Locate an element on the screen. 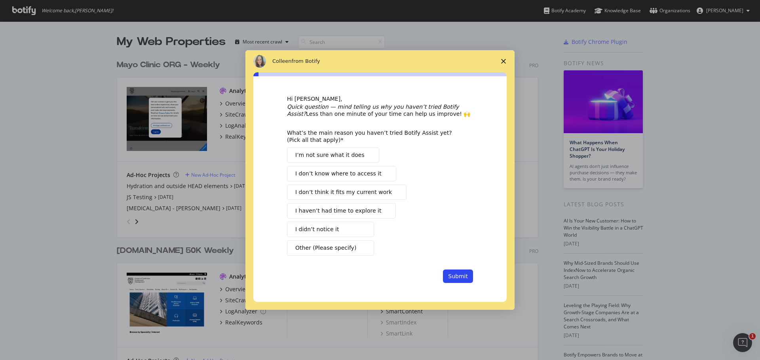  button: I’m not sure what it does is located at coordinates (333, 155).